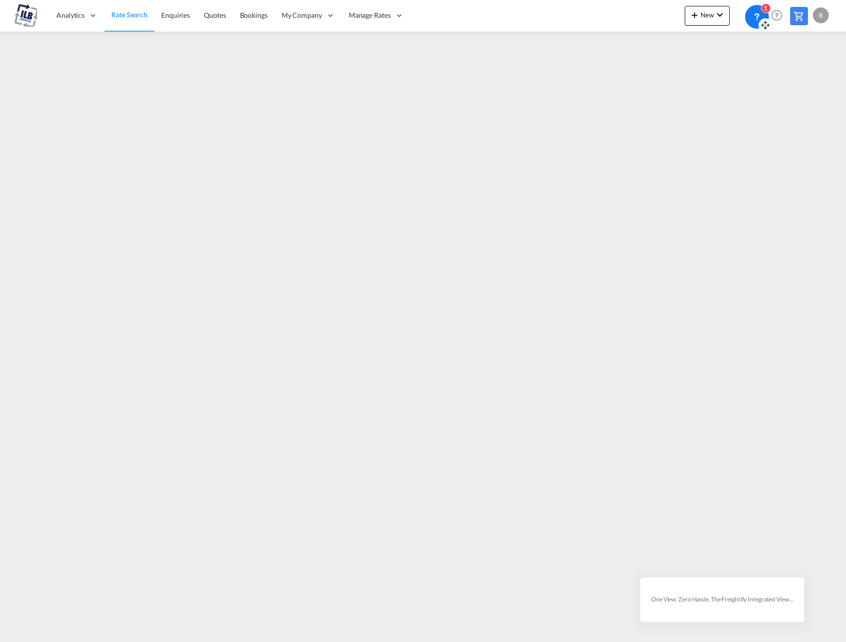 The image size is (846, 642). Describe the element at coordinates (26, 15) in the screenshot. I see `img: 625ebc90a5f611efb2de8361e036ac32.png` at that location.